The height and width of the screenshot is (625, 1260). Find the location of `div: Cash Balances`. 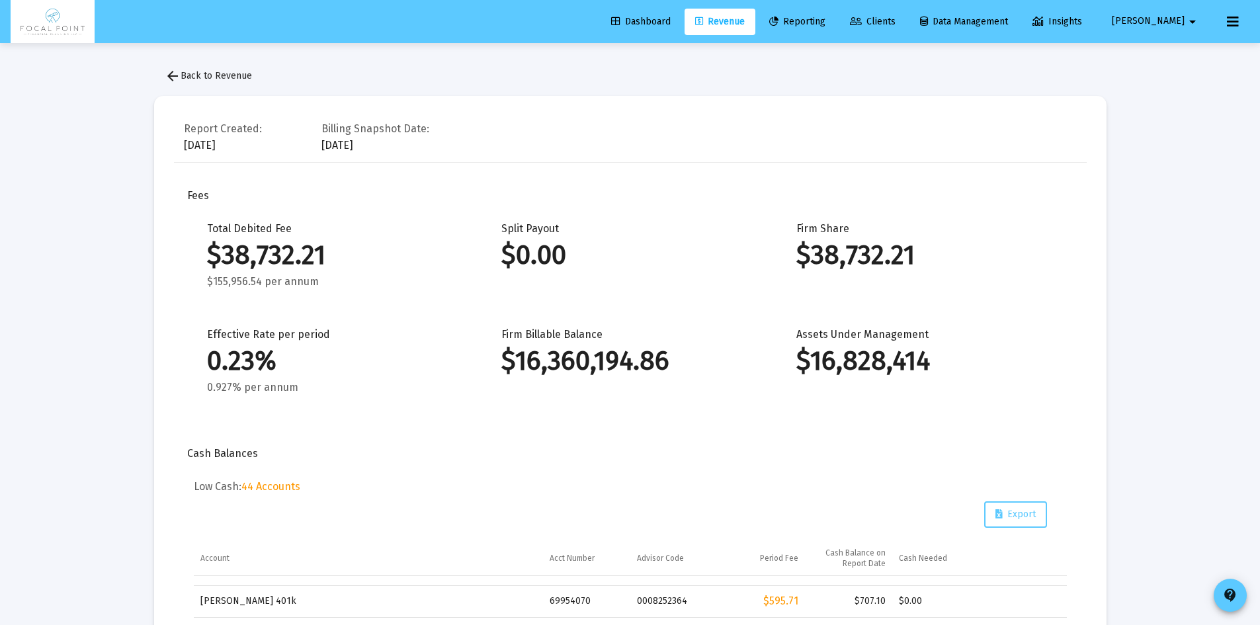

div: Cash Balances is located at coordinates (631, 454).